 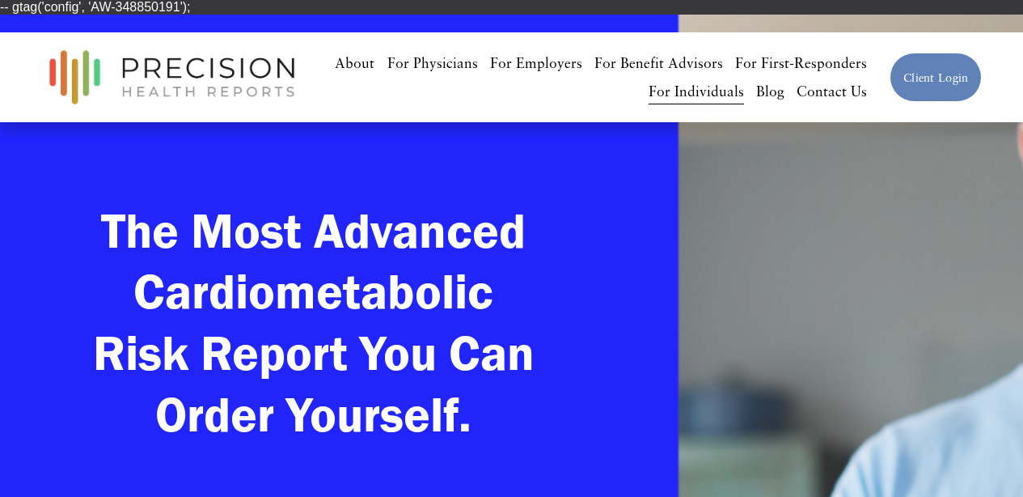 What do you see at coordinates (536, 62) in the screenshot?
I see `a: For Employers` at bounding box center [536, 62].